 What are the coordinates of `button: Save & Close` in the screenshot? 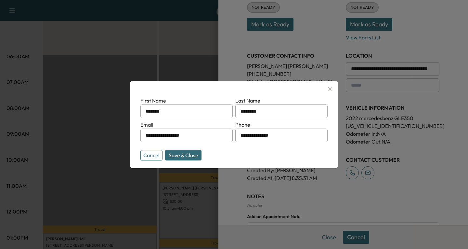 It's located at (183, 155).